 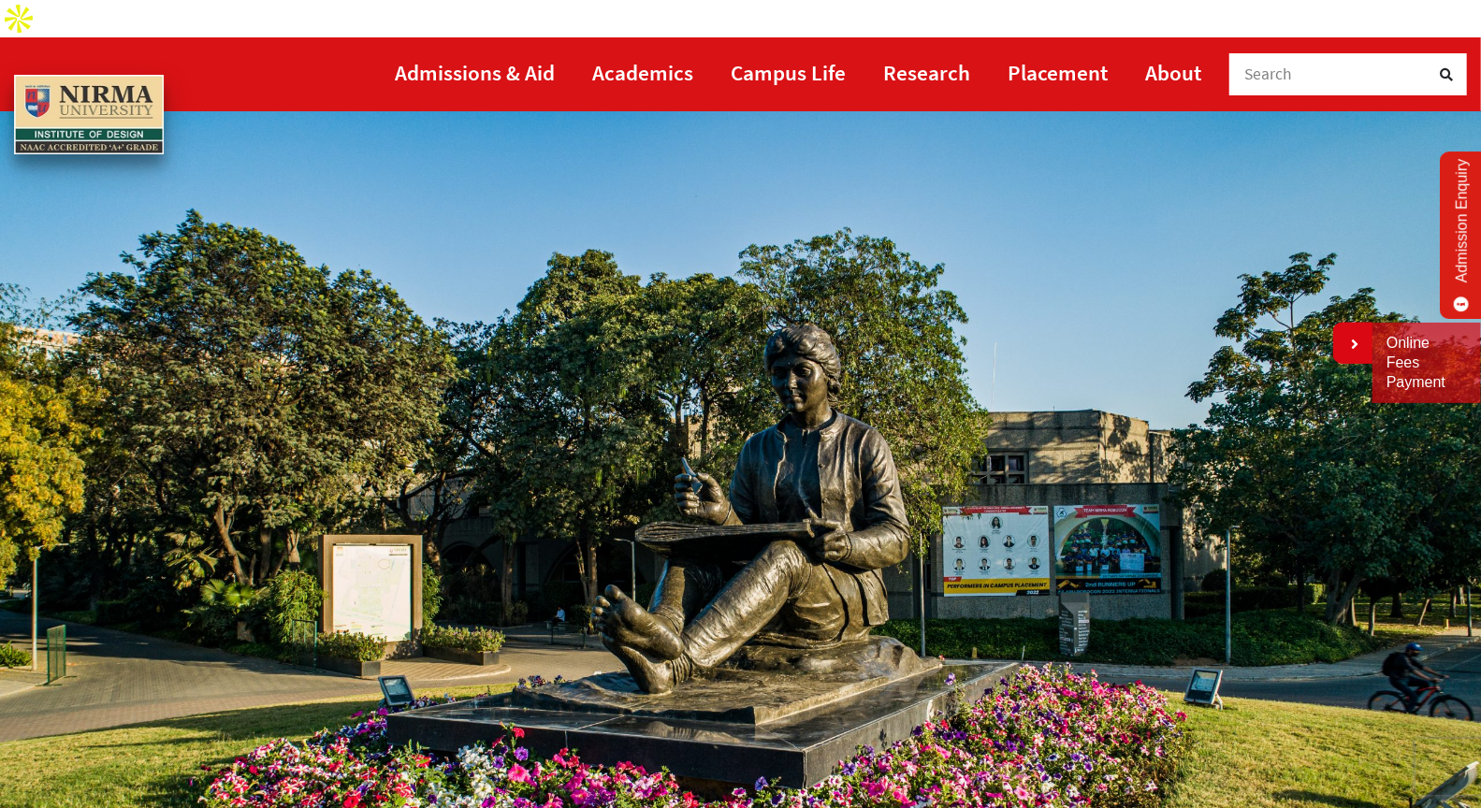 What do you see at coordinates (89, 115) in the screenshot?
I see `img: main_logo` at bounding box center [89, 115].